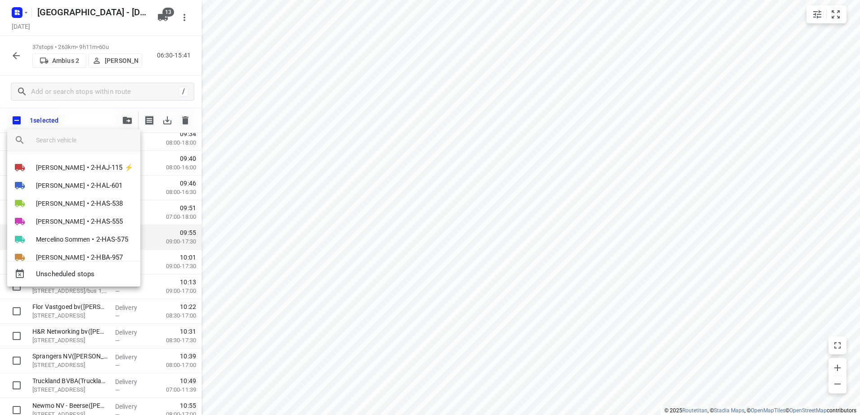  I want to click on span: Unscheduled stops, so click(85, 274).